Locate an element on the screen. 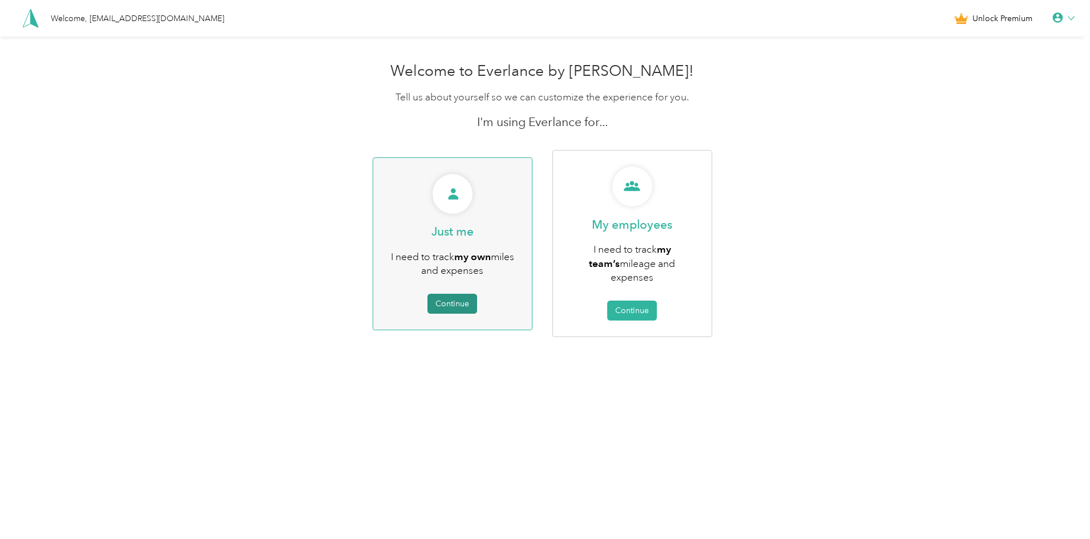 This screenshot has width=1090, height=539. b: my own is located at coordinates (472, 256).